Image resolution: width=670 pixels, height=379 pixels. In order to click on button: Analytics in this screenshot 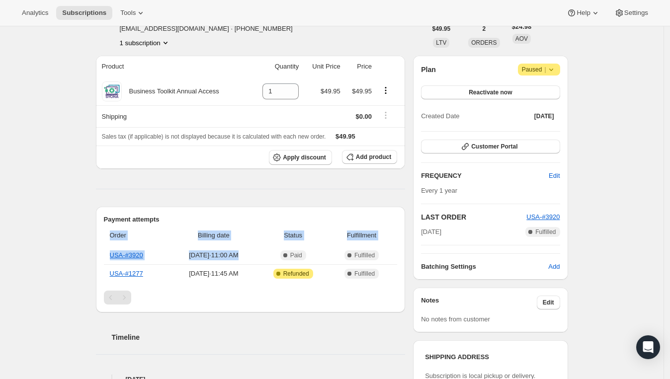, I will do `click(35, 13)`.